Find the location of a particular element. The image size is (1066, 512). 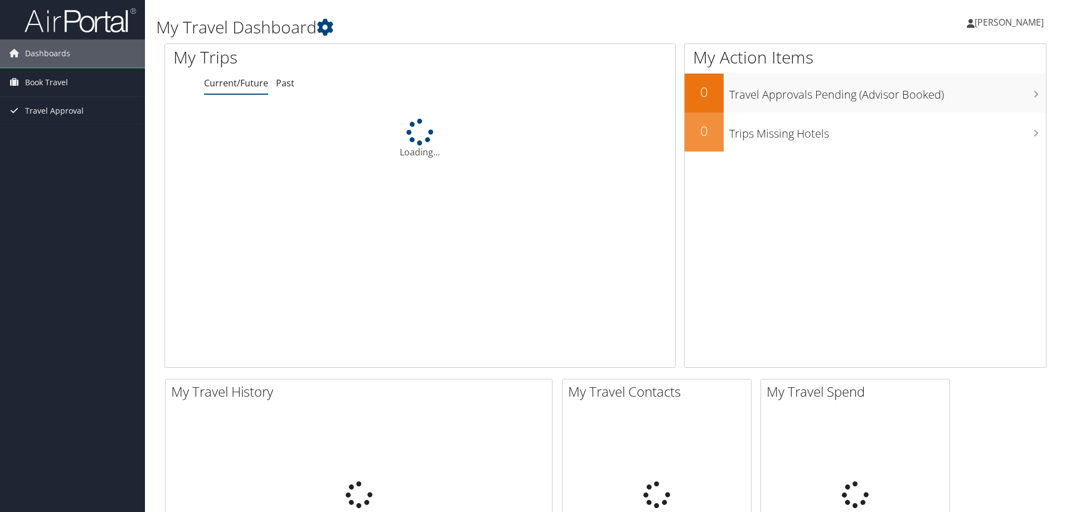

span: Dashboards is located at coordinates (47, 54).